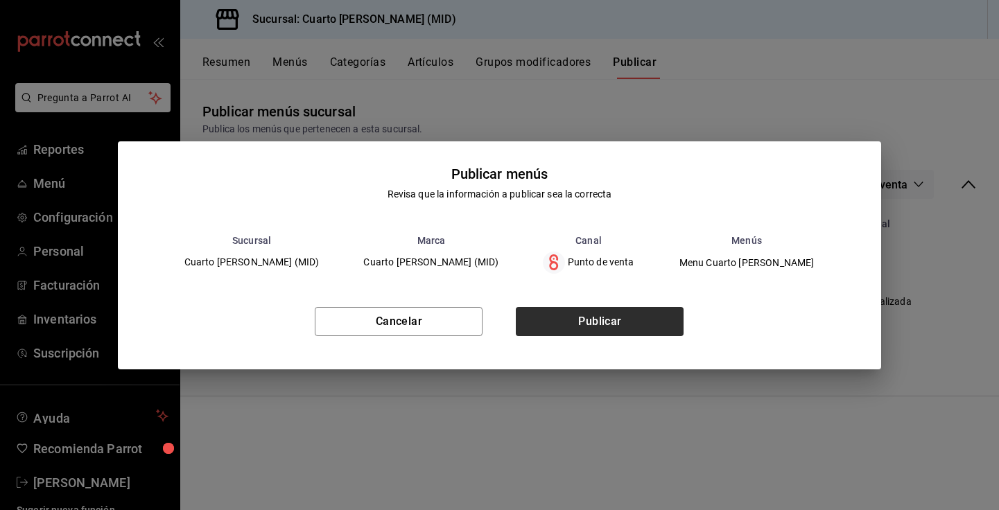  Describe the element at coordinates (600, 322) in the screenshot. I see `button: Publicar` at that location.